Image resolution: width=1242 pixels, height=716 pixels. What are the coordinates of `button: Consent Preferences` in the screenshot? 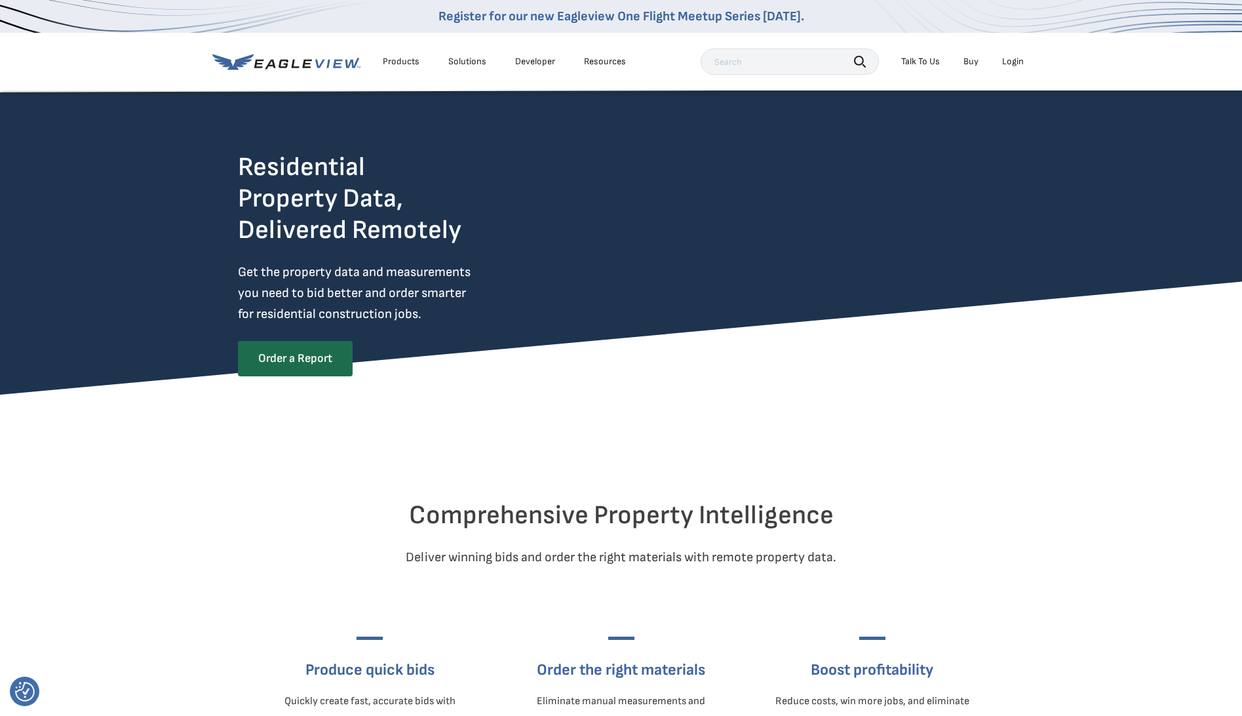 It's located at (25, 692).